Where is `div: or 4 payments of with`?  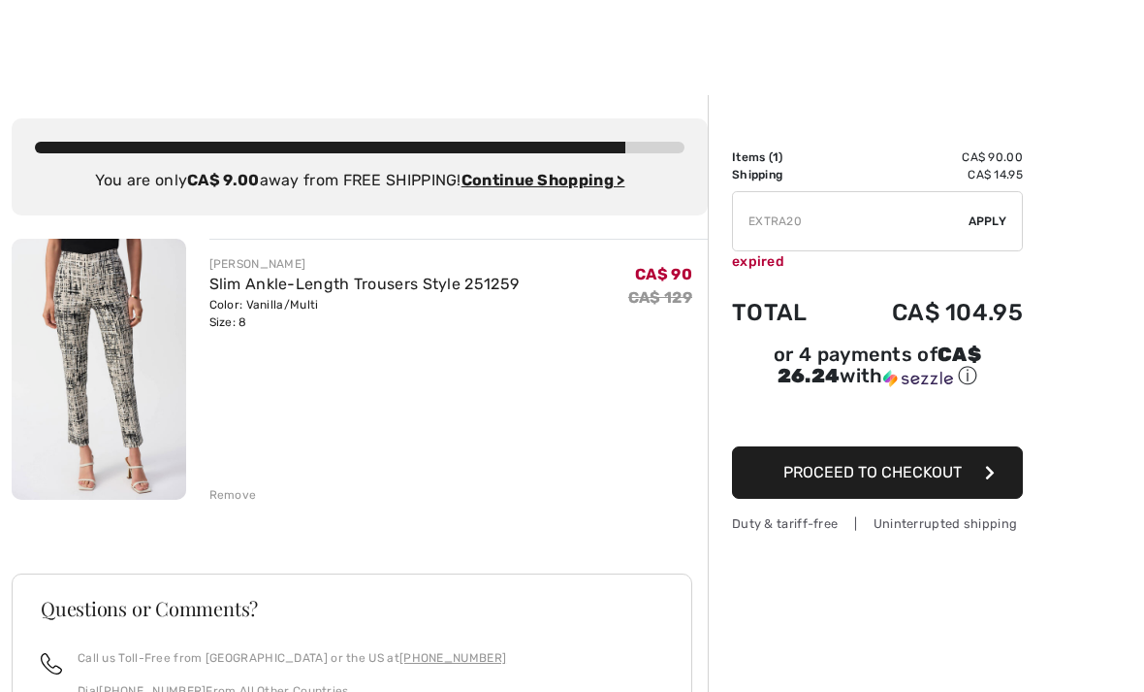
div: or 4 payments of with is located at coordinates (878, 367).